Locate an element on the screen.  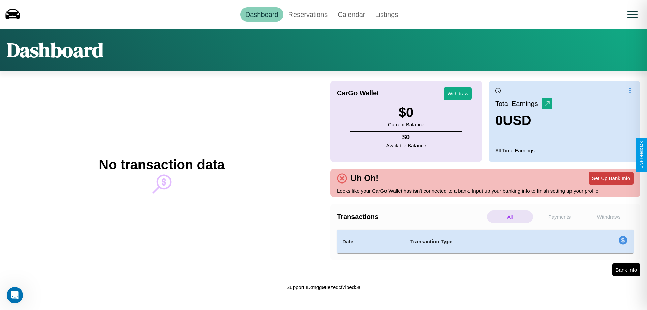
h1: Dashboard is located at coordinates (55, 50).